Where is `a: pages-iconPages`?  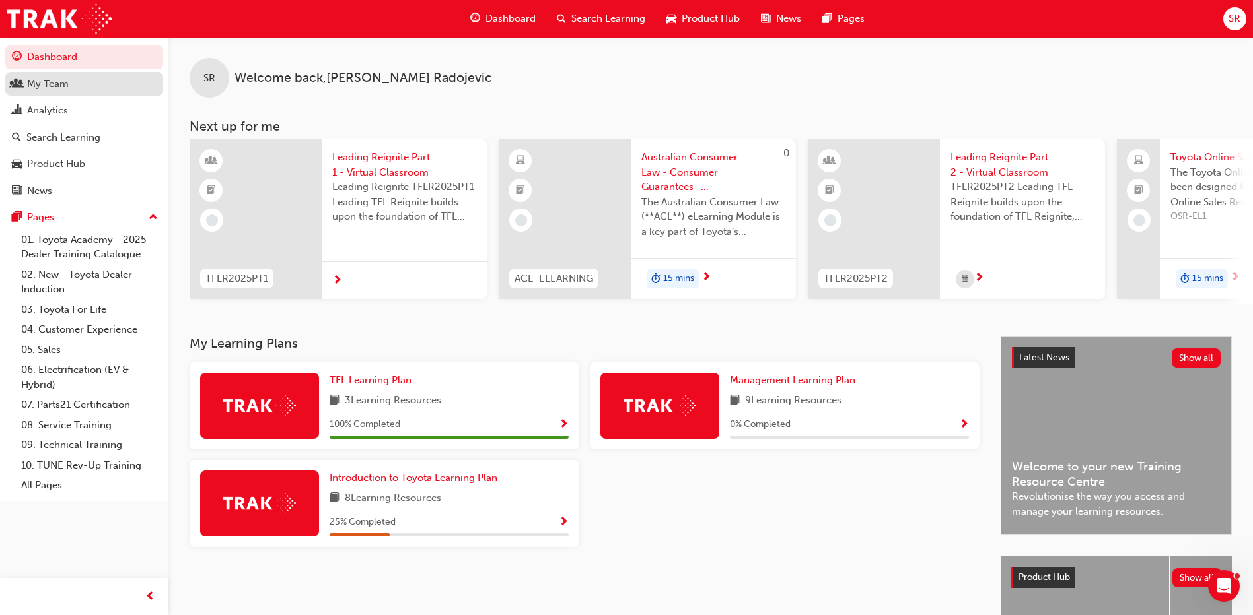 a: pages-iconPages is located at coordinates (843, 18).